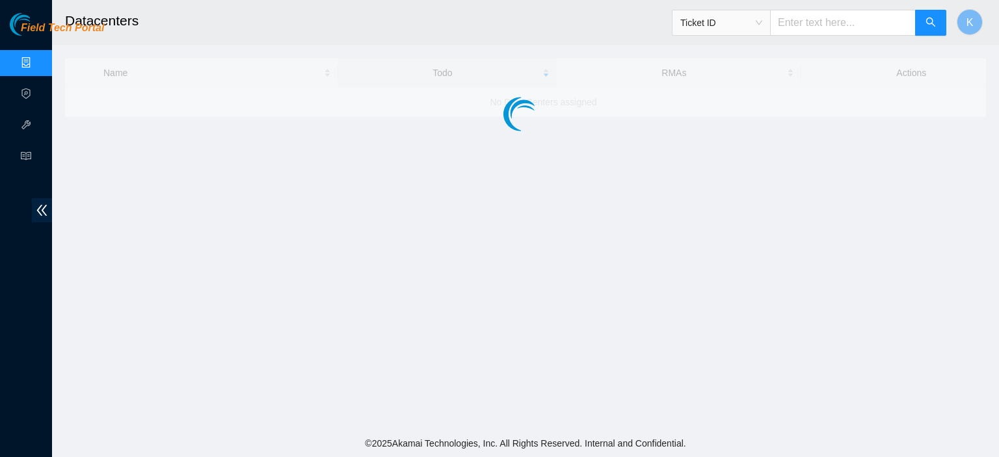 The width and height of the screenshot is (999, 457). Describe the element at coordinates (843, 23) in the screenshot. I see `input: Enter text here...` at that location.